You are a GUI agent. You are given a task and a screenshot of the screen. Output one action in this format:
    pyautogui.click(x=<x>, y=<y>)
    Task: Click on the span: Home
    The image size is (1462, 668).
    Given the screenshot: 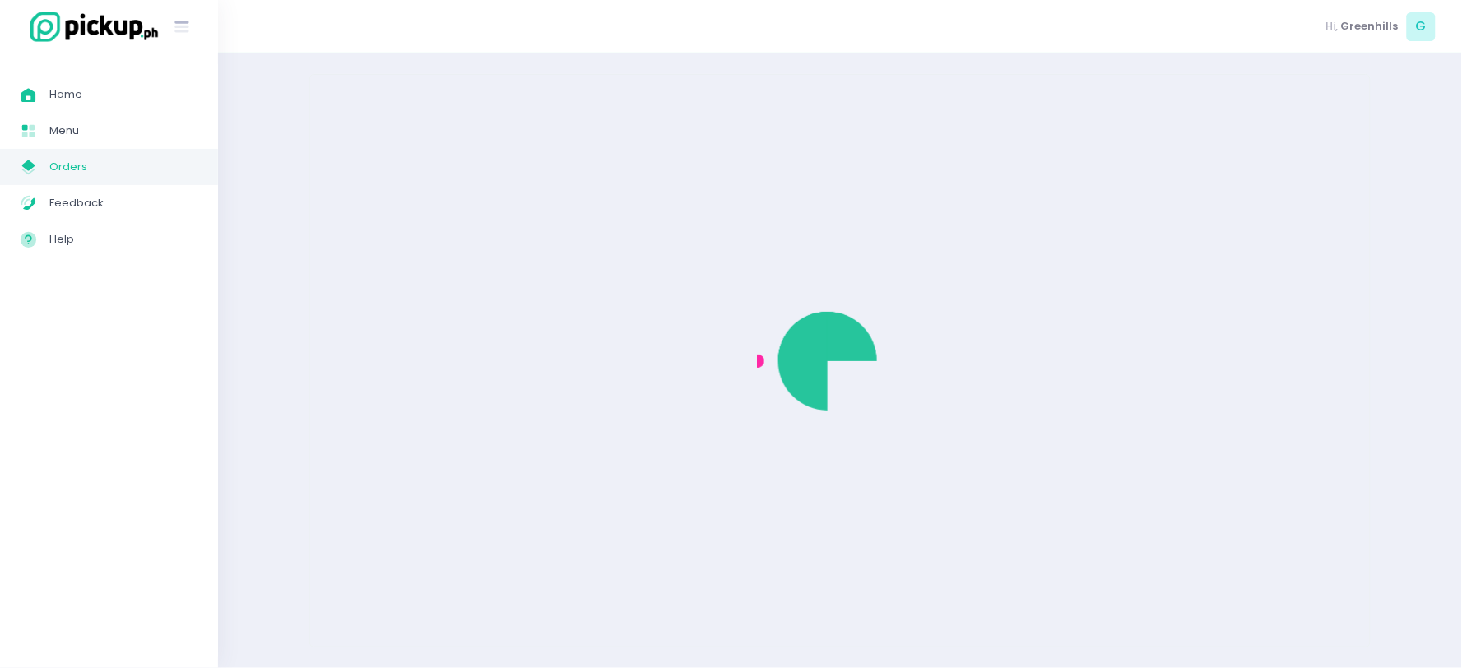 What is the action you would take?
    pyautogui.click(x=123, y=95)
    